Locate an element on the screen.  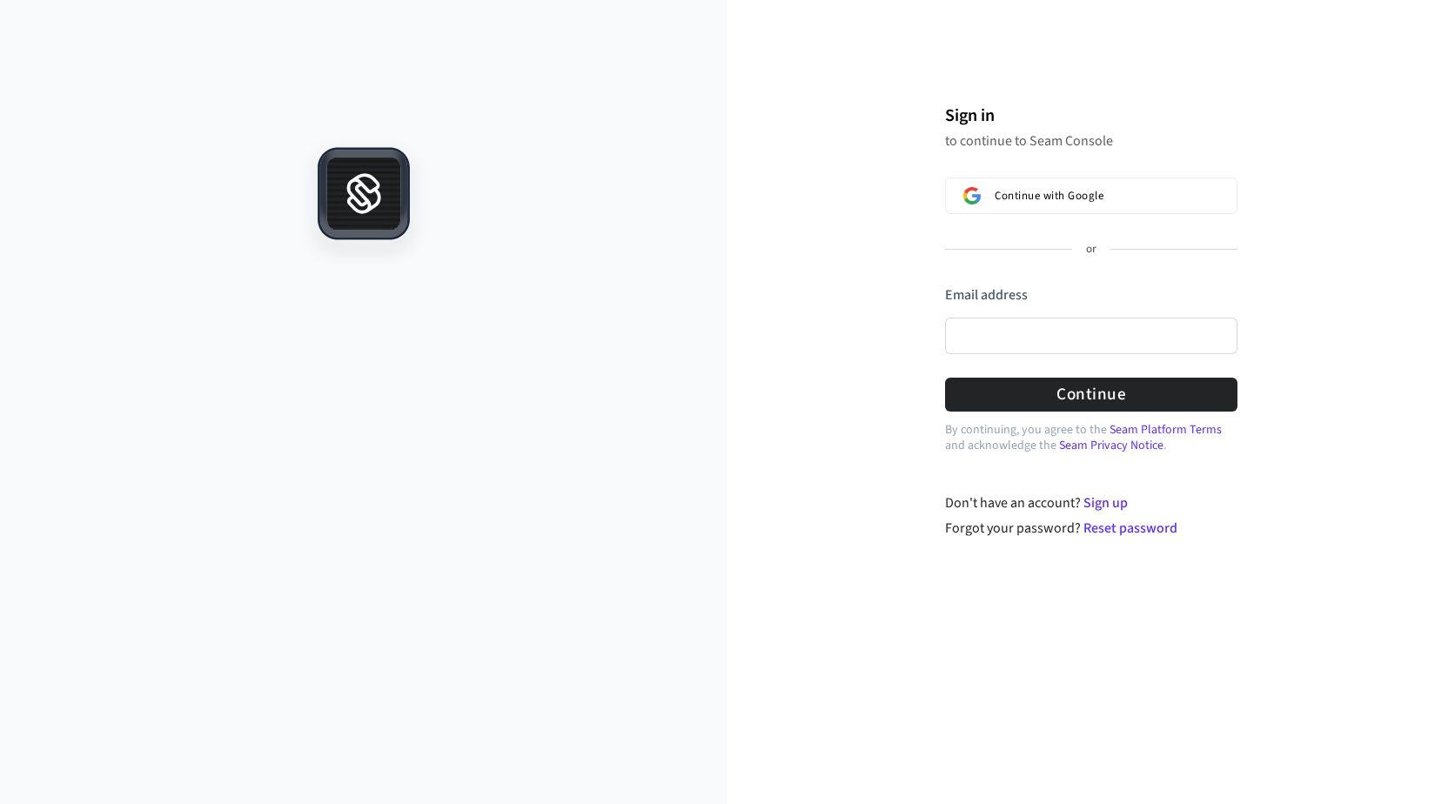
p: to continue to Seam Console is located at coordinates (1091, 141).